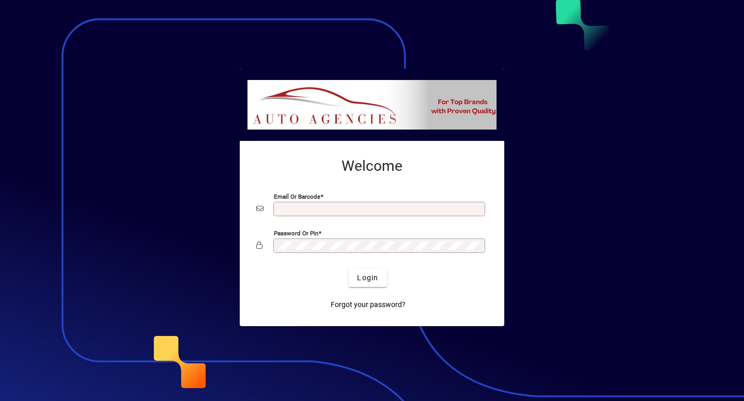  What do you see at coordinates (368, 305) in the screenshot?
I see `a: Forgot your password?` at bounding box center [368, 305].